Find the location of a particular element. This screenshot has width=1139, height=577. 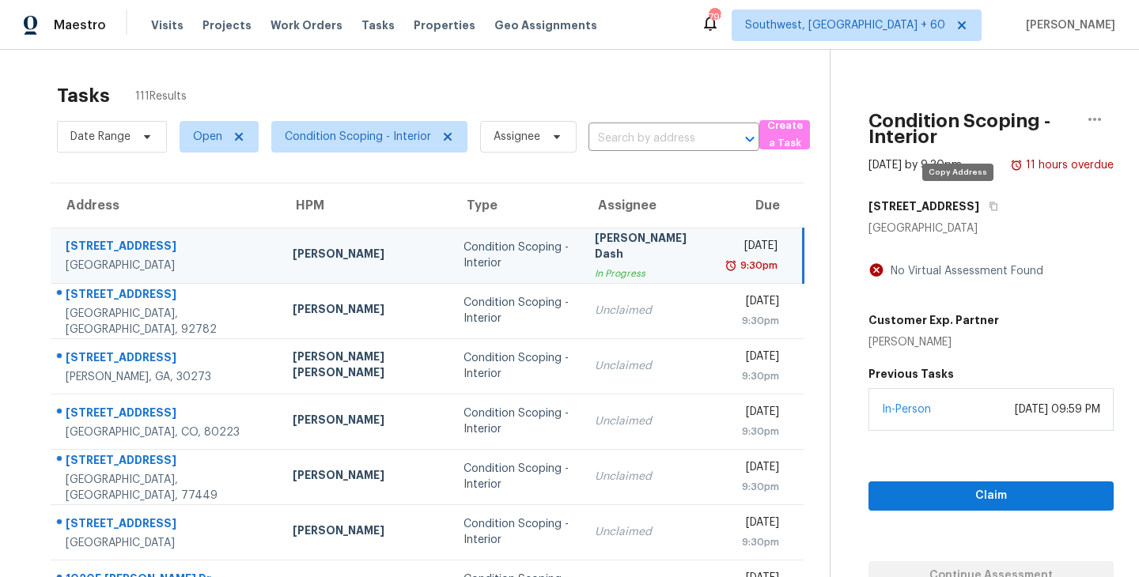

th: Type is located at coordinates (516, 206).